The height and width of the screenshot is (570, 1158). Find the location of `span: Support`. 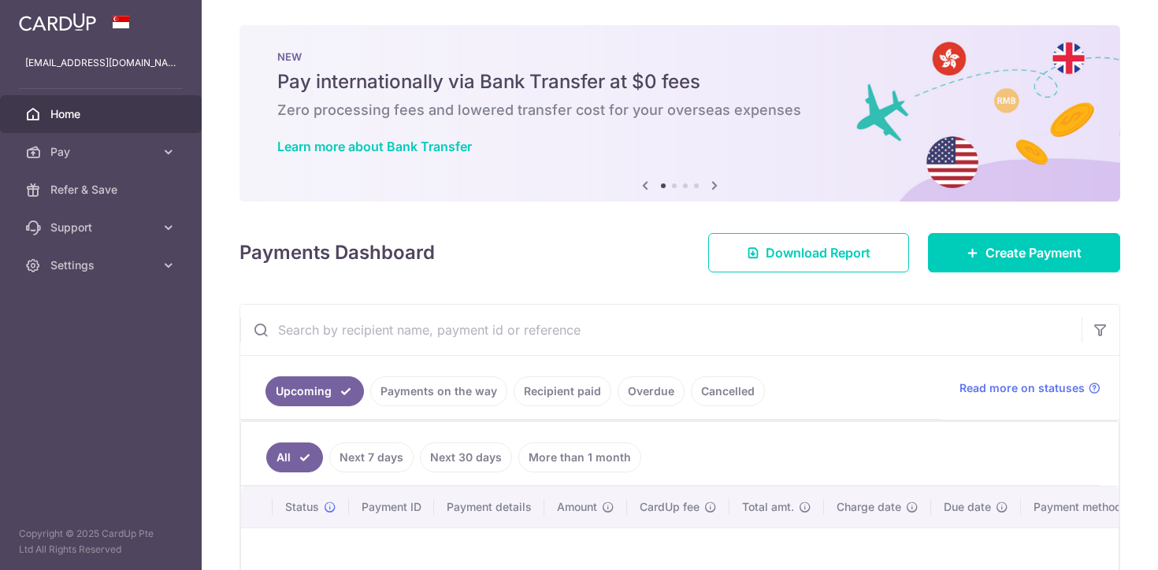

span: Support is located at coordinates (102, 228).